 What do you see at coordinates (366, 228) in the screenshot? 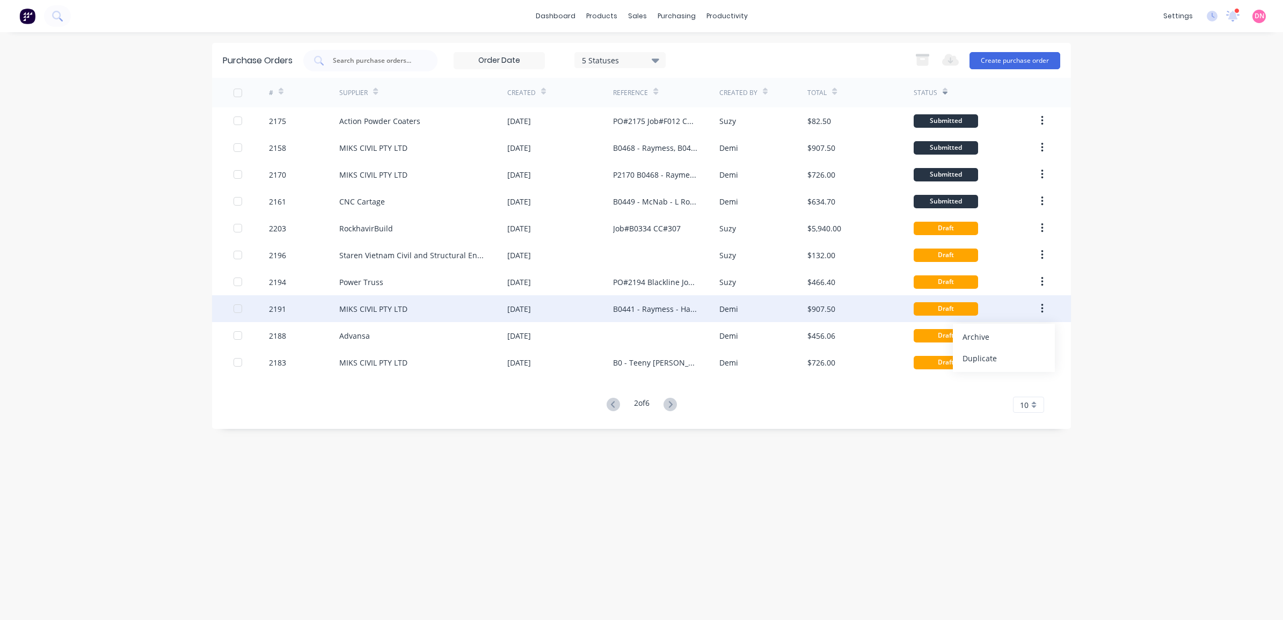
I see `div: RockhavirBuild` at bounding box center [366, 228].